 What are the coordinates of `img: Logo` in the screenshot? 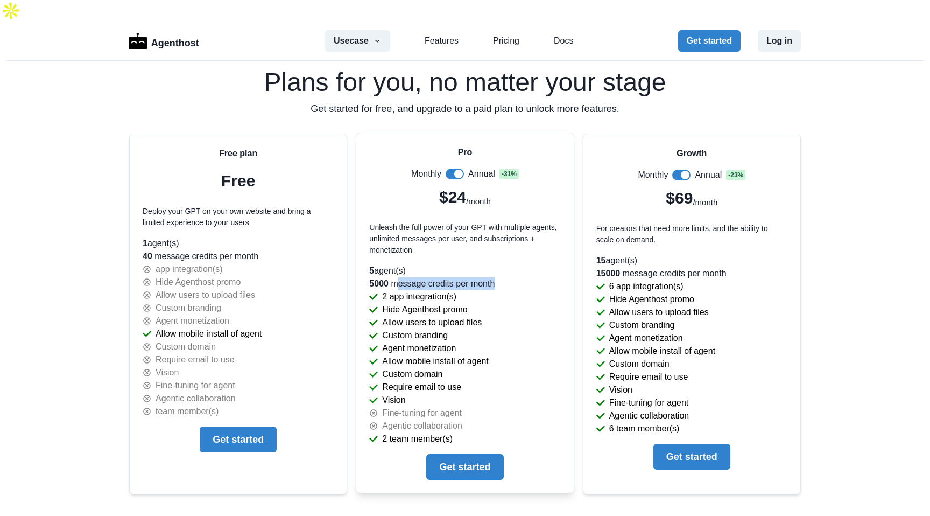 It's located at (138, 41).